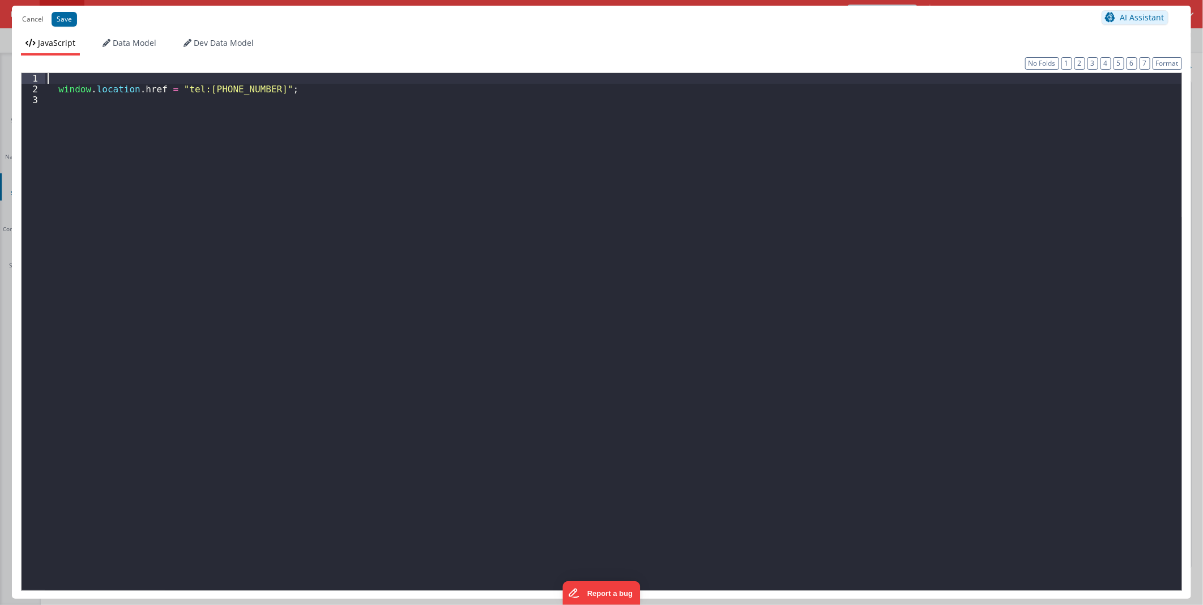 The image size is (1203, 605). I want to click on div: 3, so click(33, 100).